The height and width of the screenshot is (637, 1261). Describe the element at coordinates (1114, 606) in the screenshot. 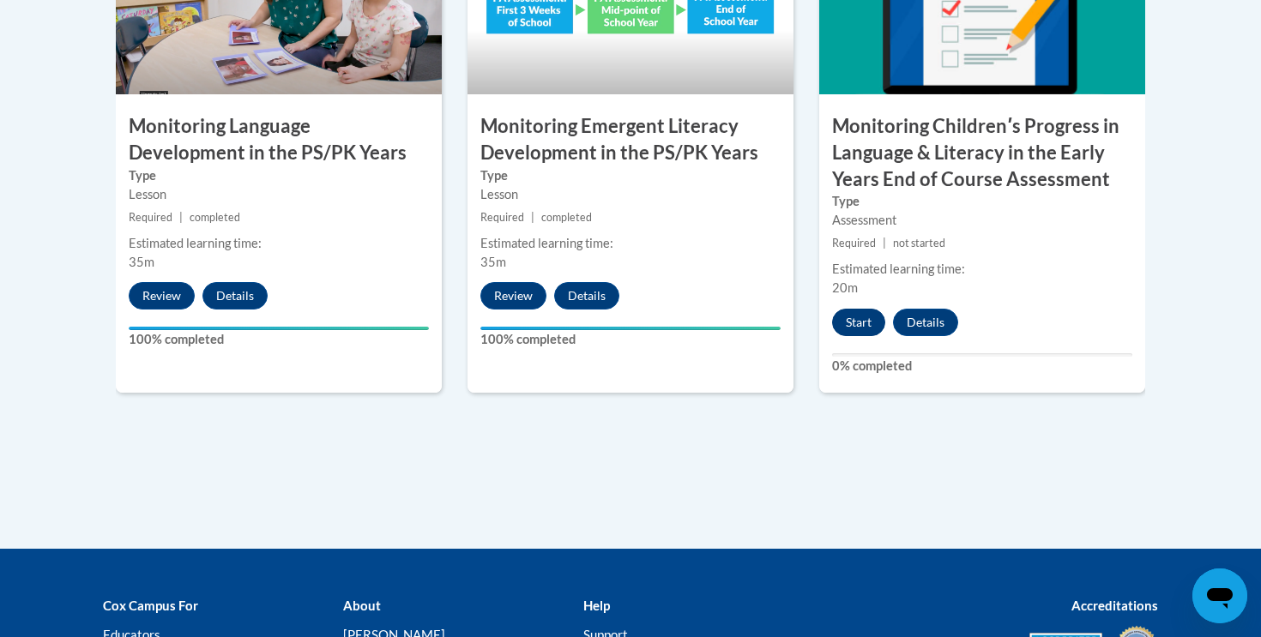

I see `b: Accreditations` at that location.